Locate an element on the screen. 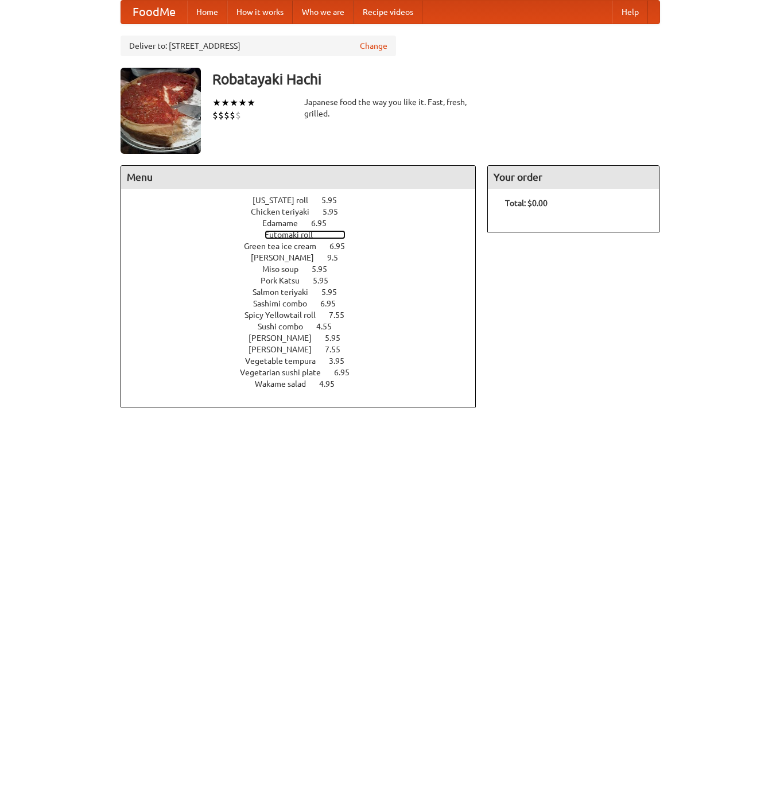 The width and height of the screenshot is (780, 812). a: Salmon teriyaki 5.95 is located at coordinates (305, 292).